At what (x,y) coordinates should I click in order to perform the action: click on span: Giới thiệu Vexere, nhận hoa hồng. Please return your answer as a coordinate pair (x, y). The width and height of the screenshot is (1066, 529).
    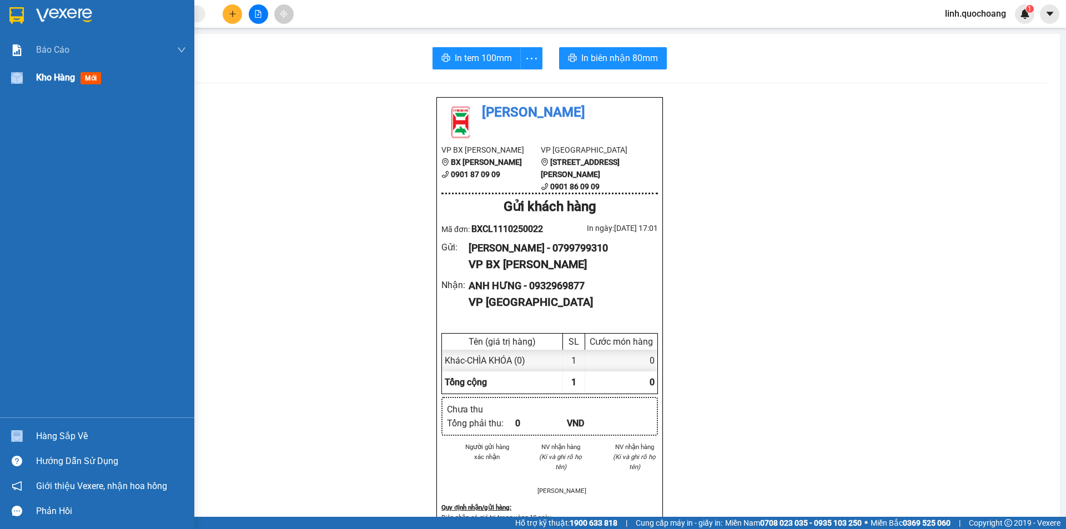
    Looking at the image, I should click on (102, 486).